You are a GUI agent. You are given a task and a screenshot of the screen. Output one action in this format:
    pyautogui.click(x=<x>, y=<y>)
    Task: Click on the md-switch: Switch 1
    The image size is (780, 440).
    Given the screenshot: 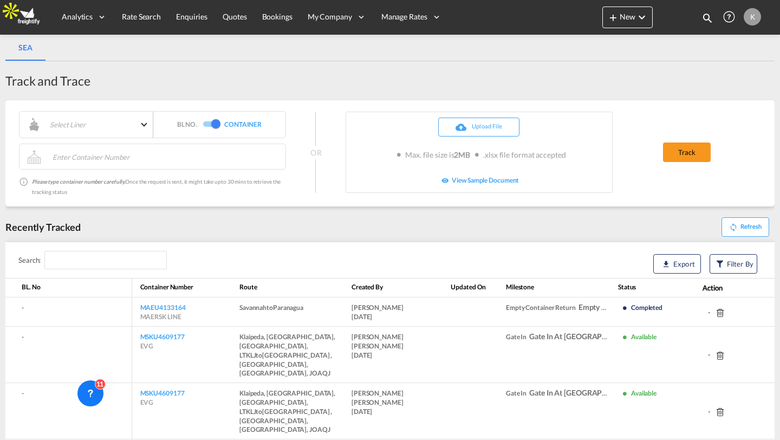 What is the action you would take?
    pyautogui.click(x=211, y=125)
    